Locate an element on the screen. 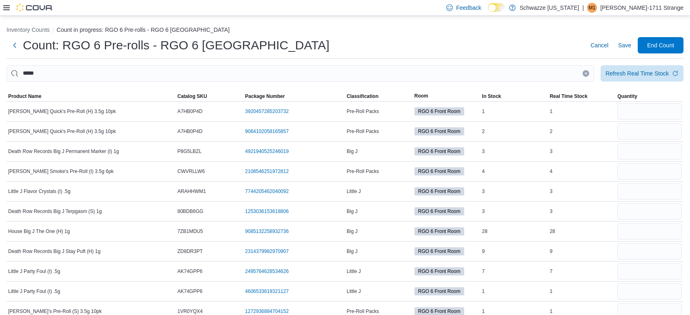 The width and height of the screenshot is (690, 315). span: Death Row Records Big J Permanent Marker (I) 1g is located at coordinates (63, 152).